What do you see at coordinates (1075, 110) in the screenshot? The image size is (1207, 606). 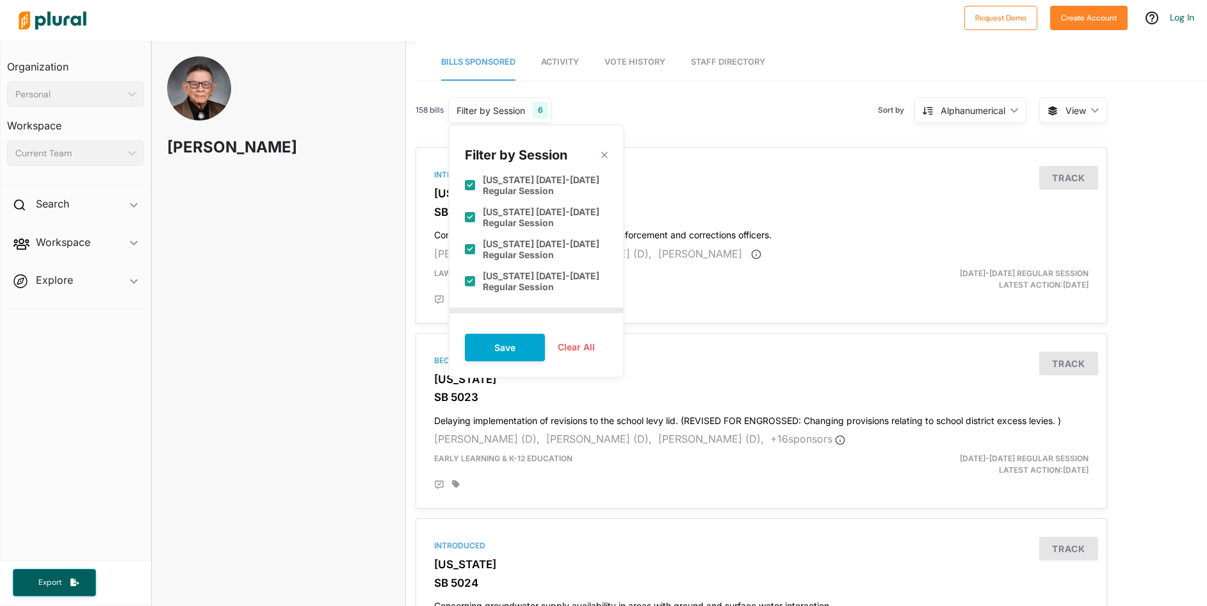 I see `span: View` at bounding box center [1075, 110].